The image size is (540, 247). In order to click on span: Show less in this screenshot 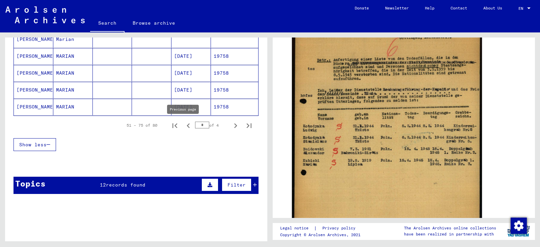, I will do `click(33, 145)`.